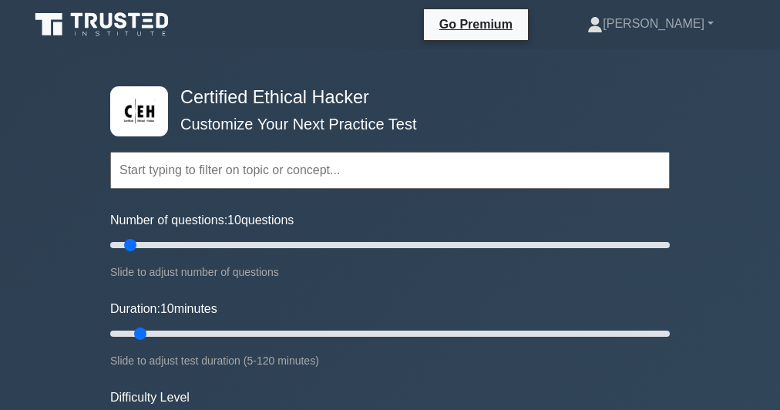 The width and height of the screenshot is (780, 410). Describe the element at coordinates (202, 220) in the screenshot. I see `label: Number of questions: questions` at that location.